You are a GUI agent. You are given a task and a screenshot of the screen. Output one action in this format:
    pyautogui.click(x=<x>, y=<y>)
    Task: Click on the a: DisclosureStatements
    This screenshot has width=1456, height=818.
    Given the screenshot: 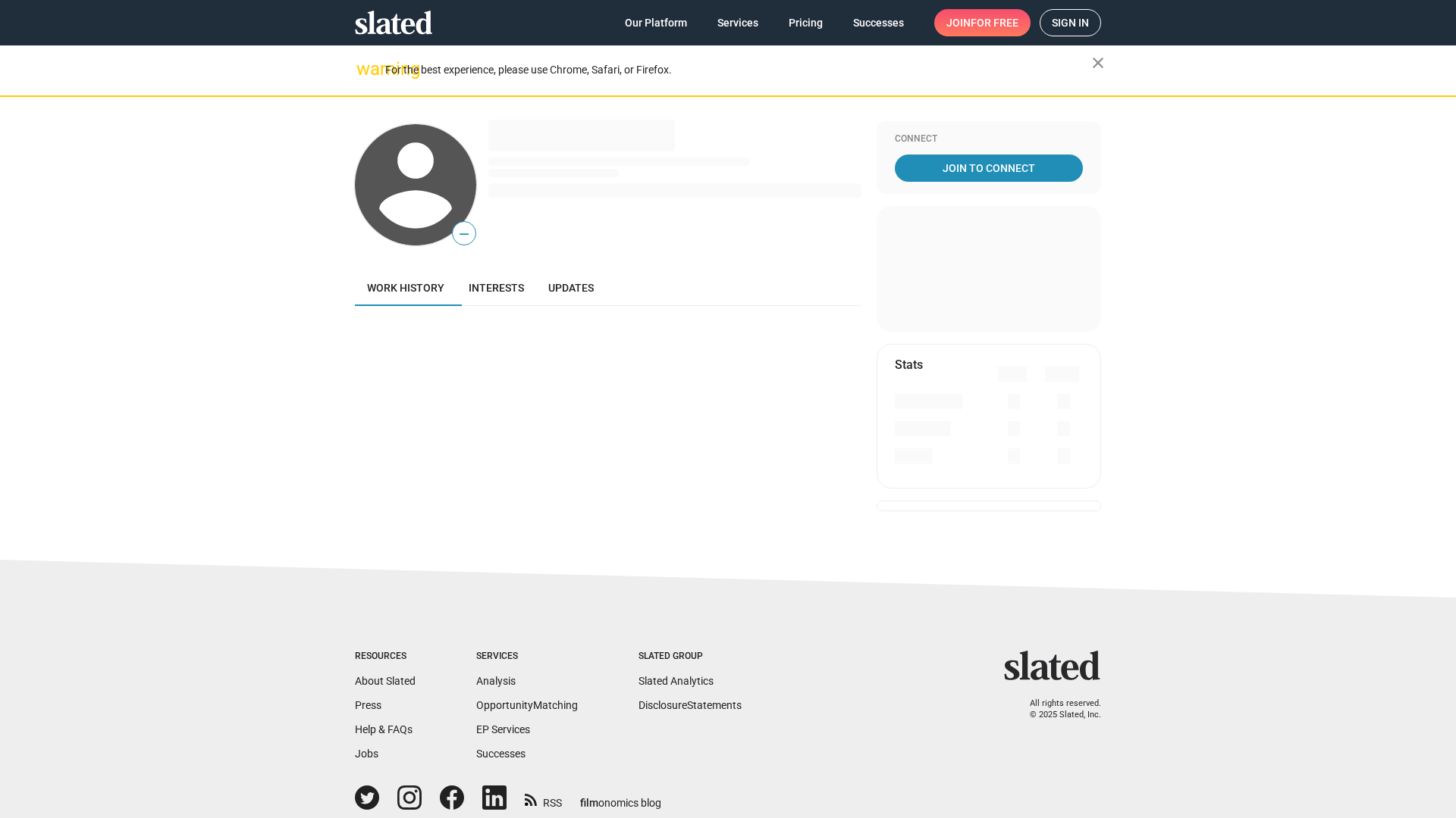 What is the action you would take?
    pyautogui.click(x=690, y=706)
    